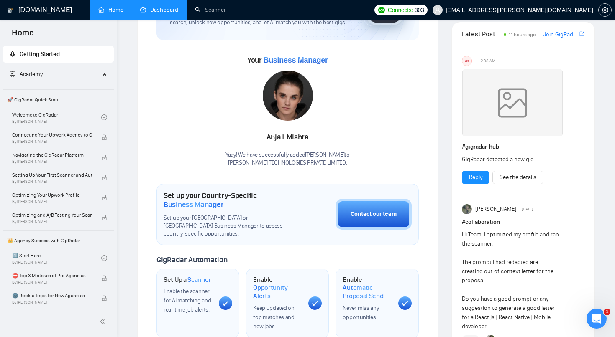  What do you see at coordinates (52, 135) in the screenshot?
I see `span: Connecting Your Upwork Agency to GigRadar` at bounding box center [52, 135].